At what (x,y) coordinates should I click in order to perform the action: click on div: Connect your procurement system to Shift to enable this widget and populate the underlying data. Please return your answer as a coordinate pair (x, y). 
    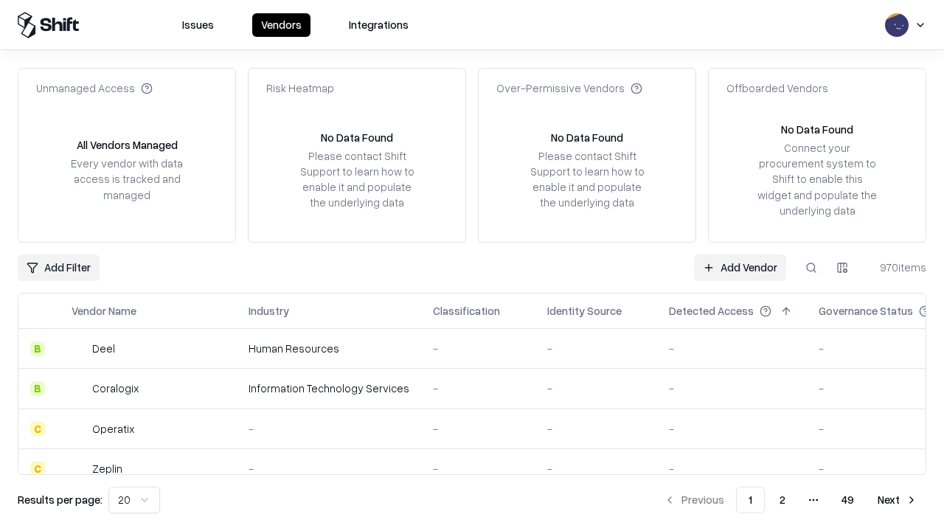
    Looking at the image, I should click on (817, 179).